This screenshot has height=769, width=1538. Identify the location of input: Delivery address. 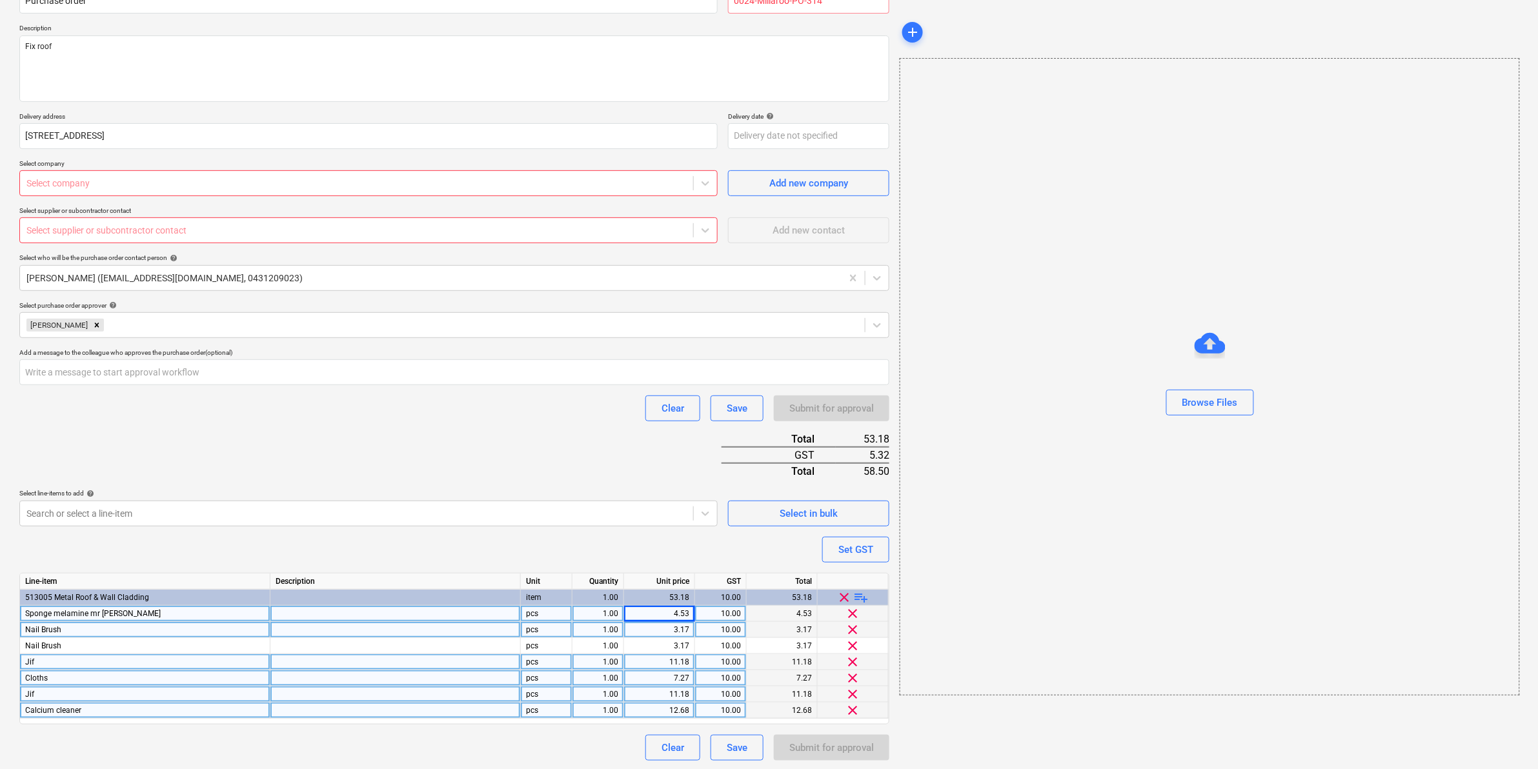
(369, 136).